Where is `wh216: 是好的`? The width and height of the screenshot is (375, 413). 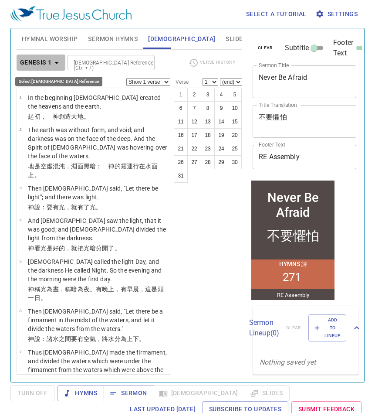 wh216: 是好的 is located at coordinates (84, 248).